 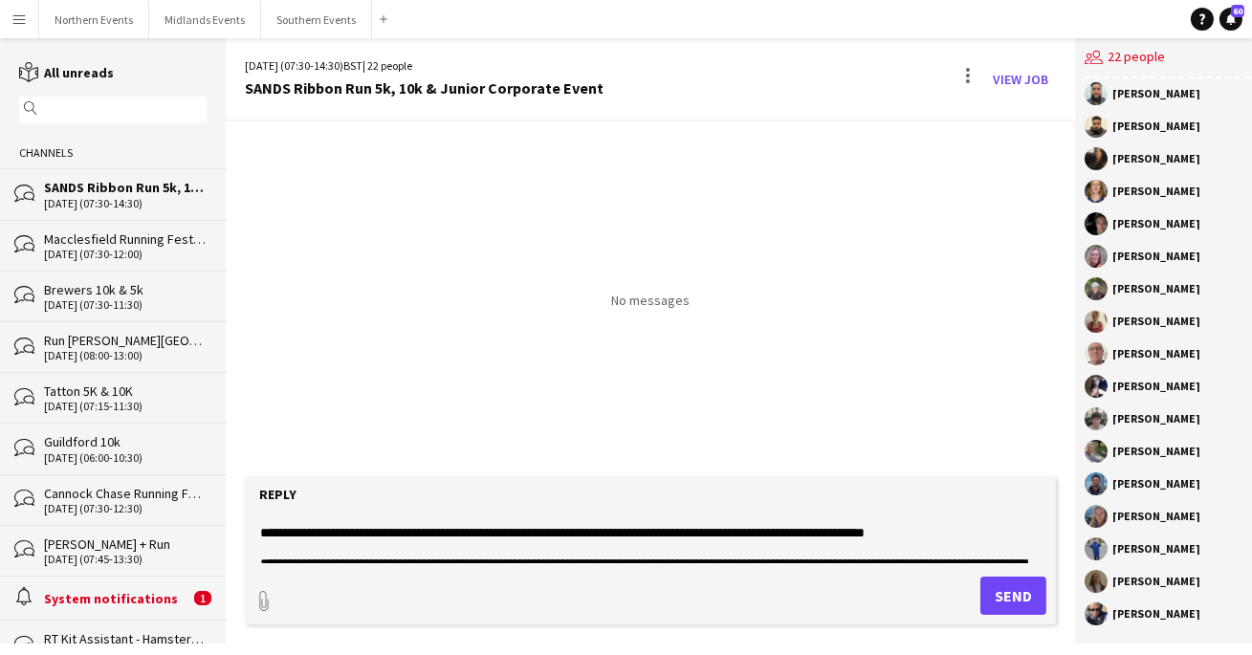 What do you see at coordinates (1020, 79) in the screenshot?
I see `a: View Job` at bounding box center [1020, 79].